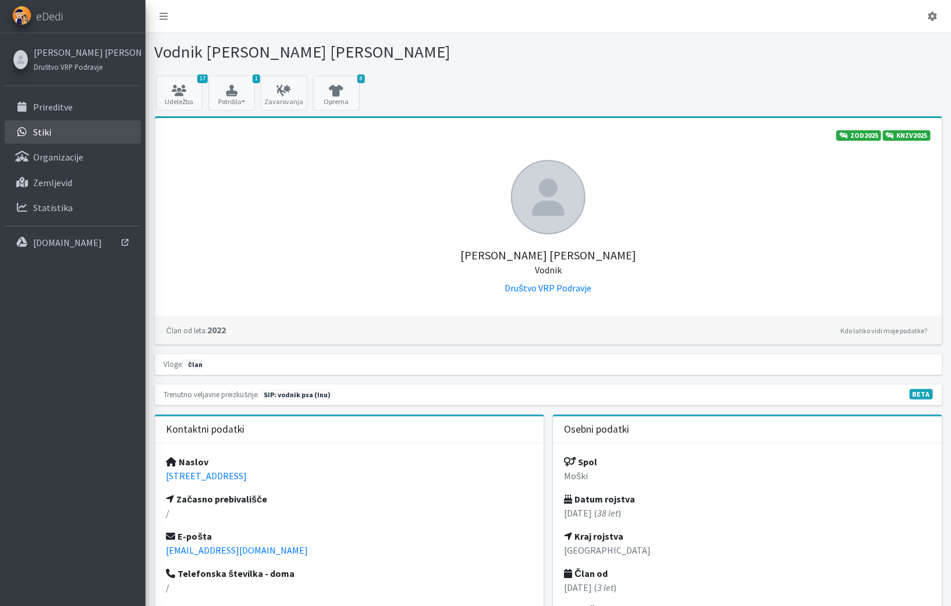  Describe the element at coordinates (174, 364) in the screenshot. I see `small: Vloge:` at that location.